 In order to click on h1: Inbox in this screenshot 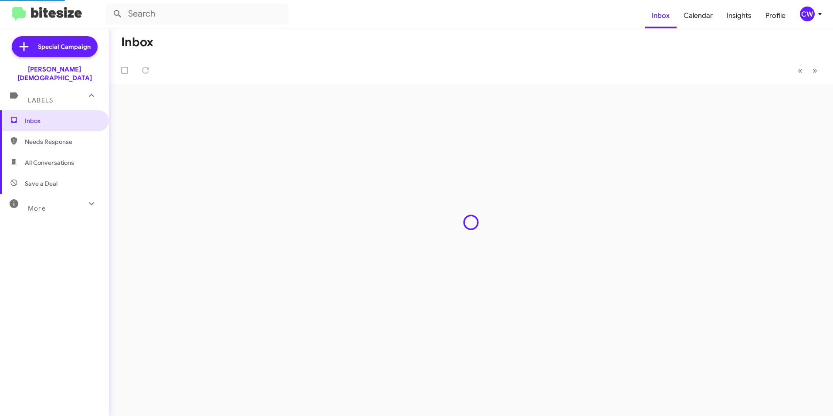, I will do `click(137, 42)`.